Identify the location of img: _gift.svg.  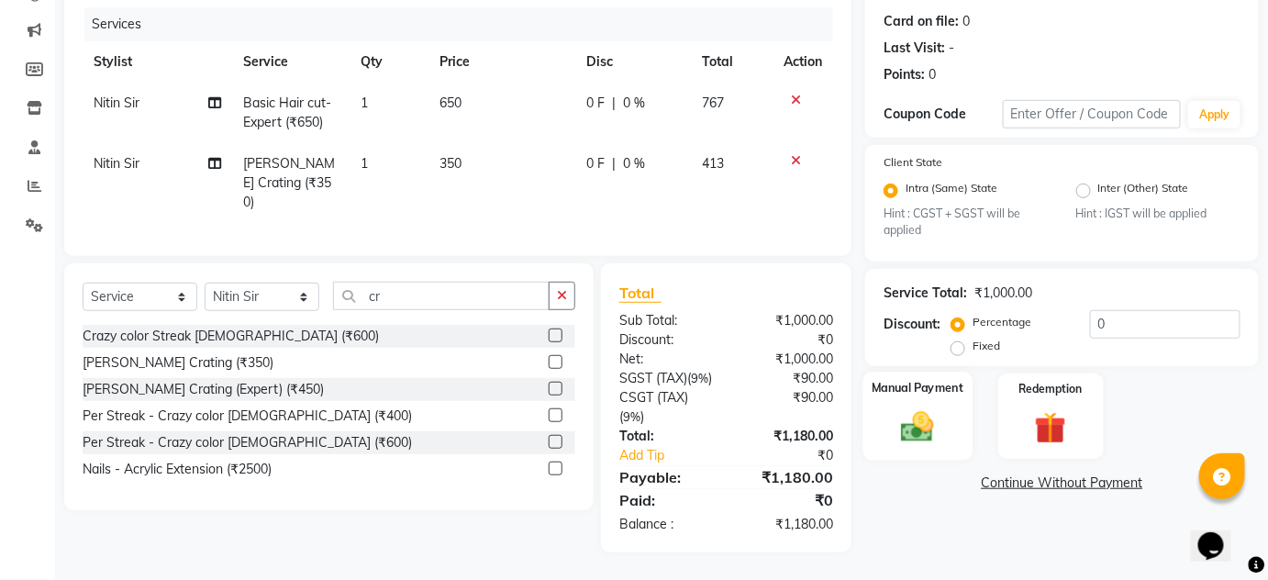
(1051, 428).